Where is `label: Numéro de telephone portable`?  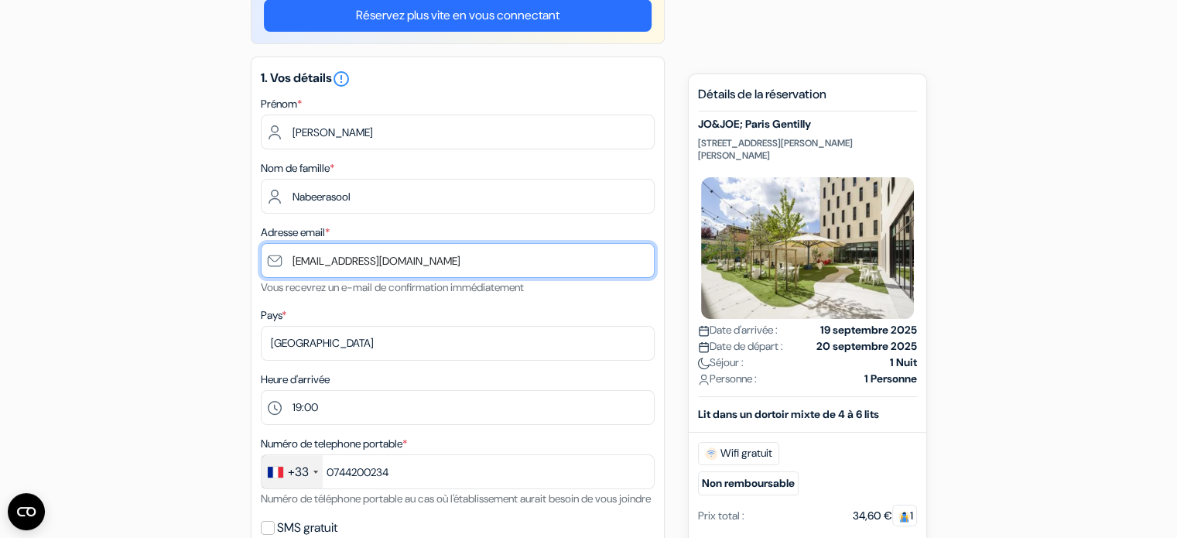 label: Numéro de telephone portable is located at coordinates (334, 444).